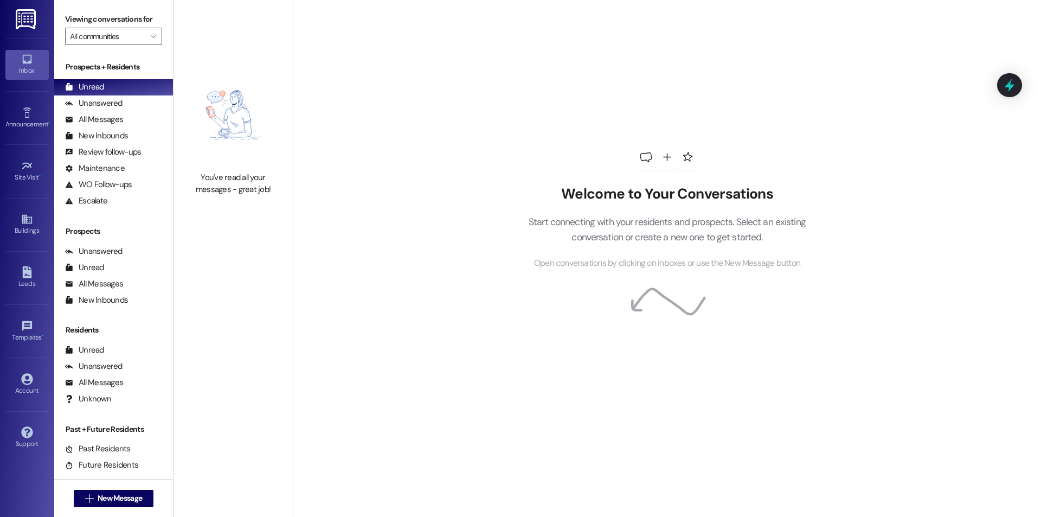 The width and height of the screenshot is (1041, 517). What do you see at coordinates (667, 229) in the screenshot?
I see `p: Start connecting with your residents and prospects. Select an existing conversation or create a n...` at bounding box center [667, 229].